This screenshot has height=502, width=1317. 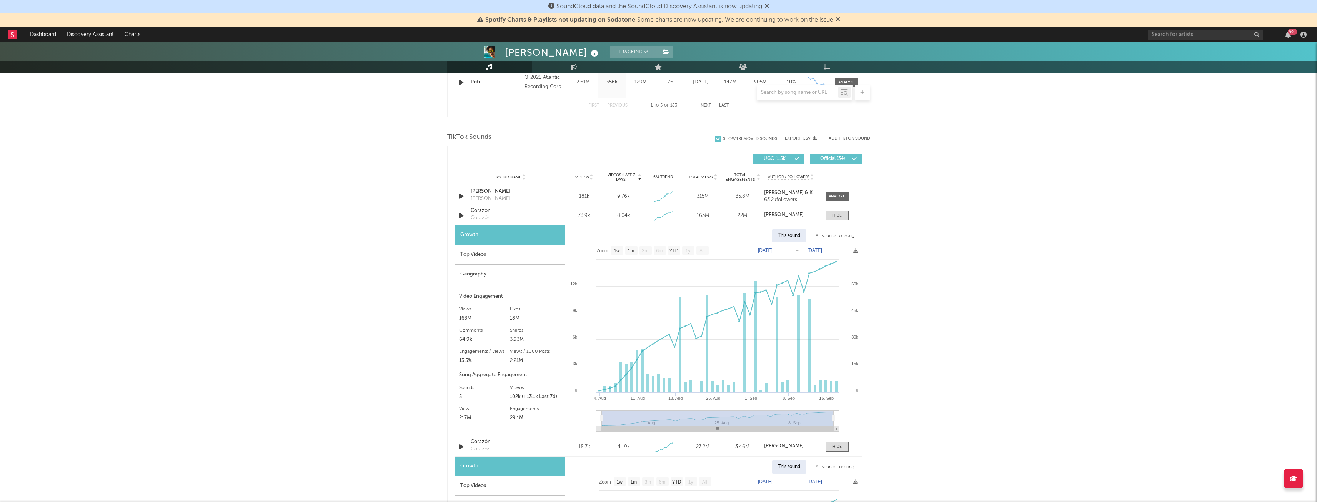 What do you see at coordinates (510, 486) in the screenshot?
I see `div: Top Videos` at bounding box center [510, 486].